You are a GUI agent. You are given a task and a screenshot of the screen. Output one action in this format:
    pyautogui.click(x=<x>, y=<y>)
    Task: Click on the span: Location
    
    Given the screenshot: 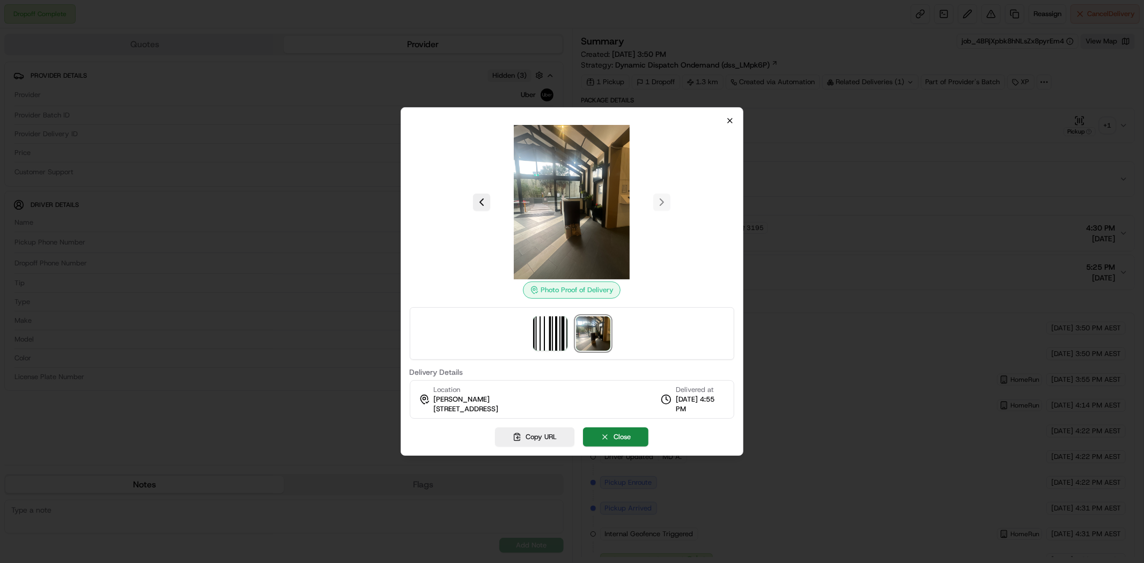 What is the action you would take?
    pyautogui.click(x=447, y=390)
    